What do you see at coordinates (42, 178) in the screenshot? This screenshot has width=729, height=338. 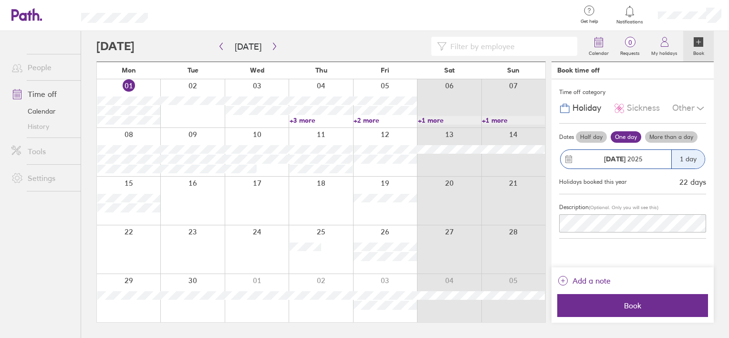 I see `a: Settings` at bounding box center [42, 178].